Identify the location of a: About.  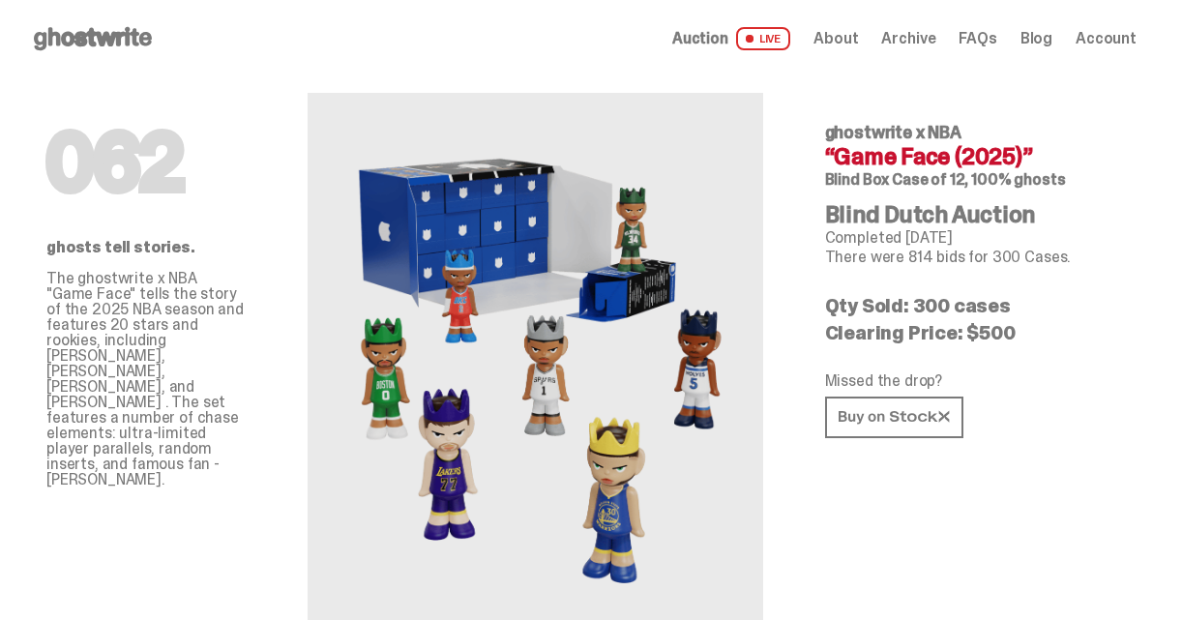
(836, 39).